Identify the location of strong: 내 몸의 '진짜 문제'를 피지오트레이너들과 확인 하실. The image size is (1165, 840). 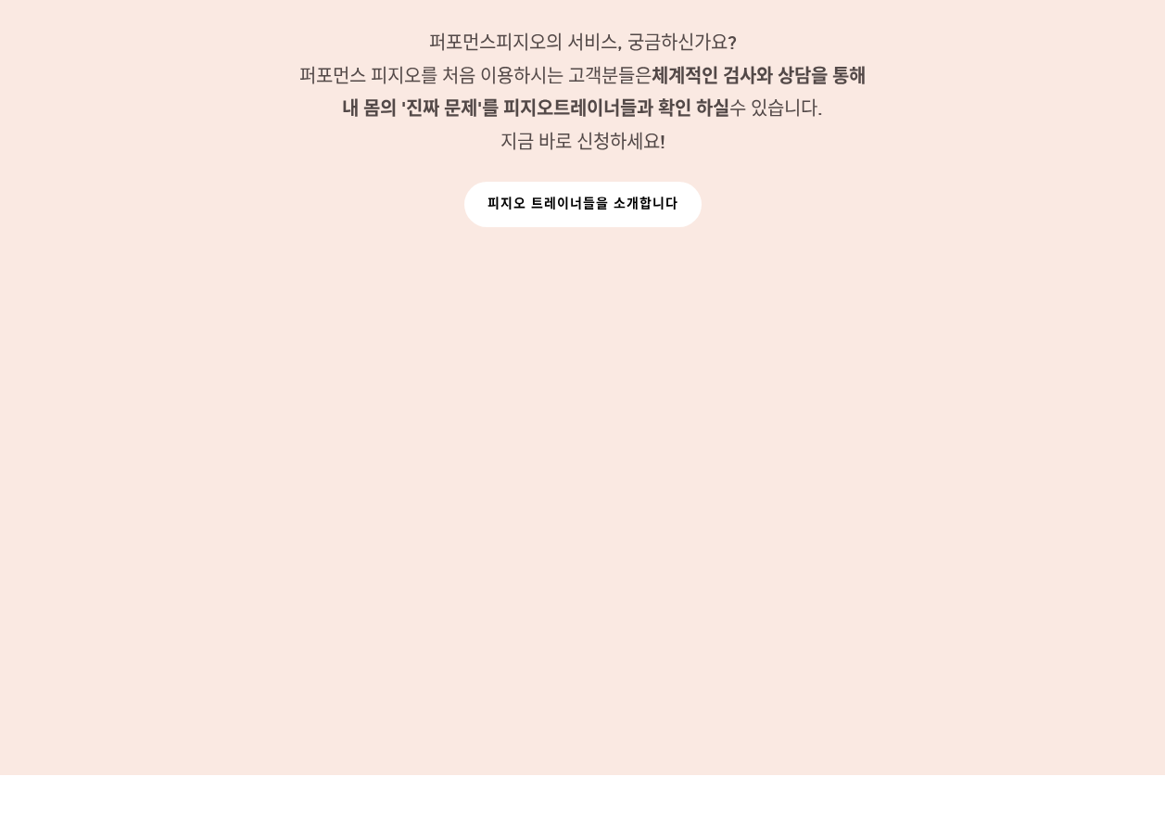
(536, 108).